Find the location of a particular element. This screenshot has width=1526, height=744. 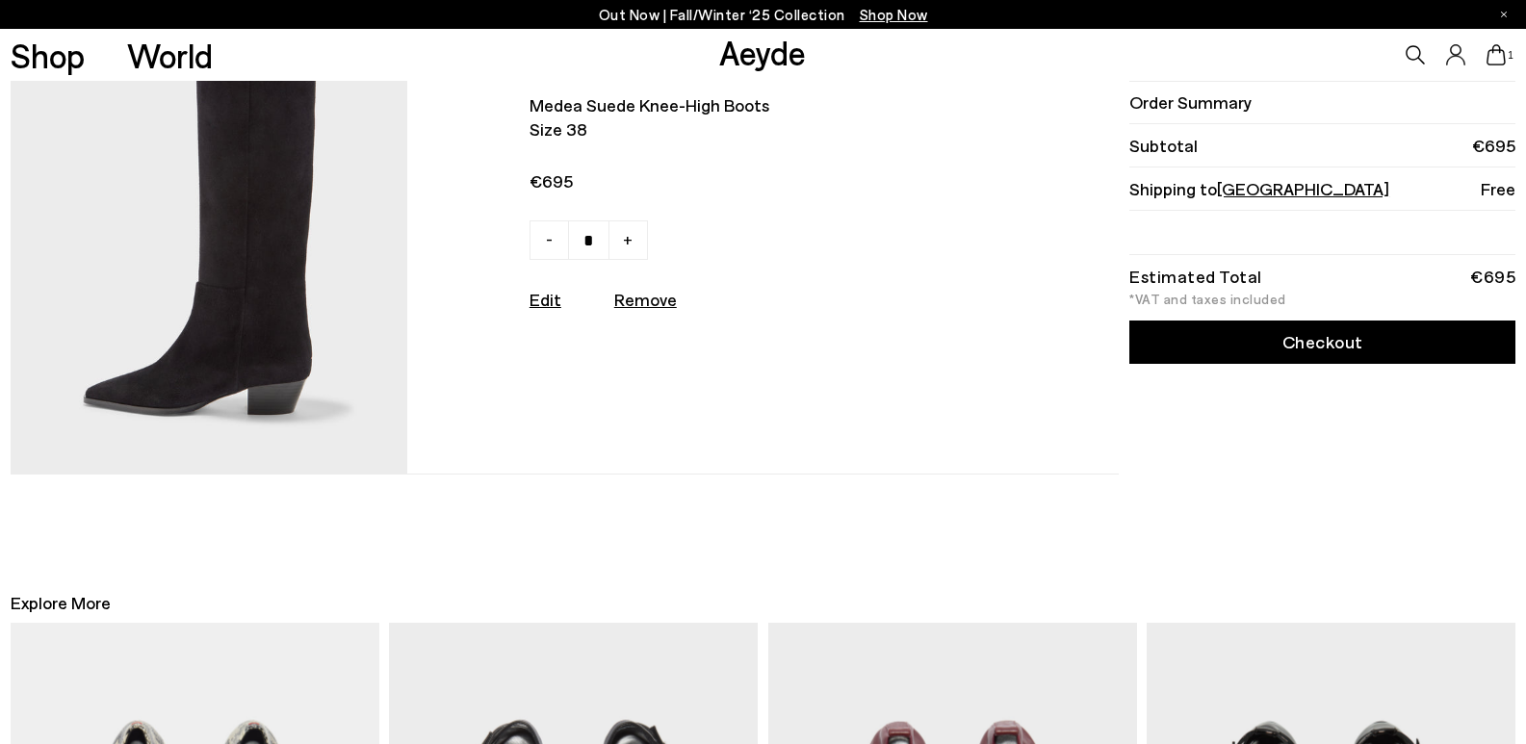

div: Estimated Total is located at coordinates (1196, 276).